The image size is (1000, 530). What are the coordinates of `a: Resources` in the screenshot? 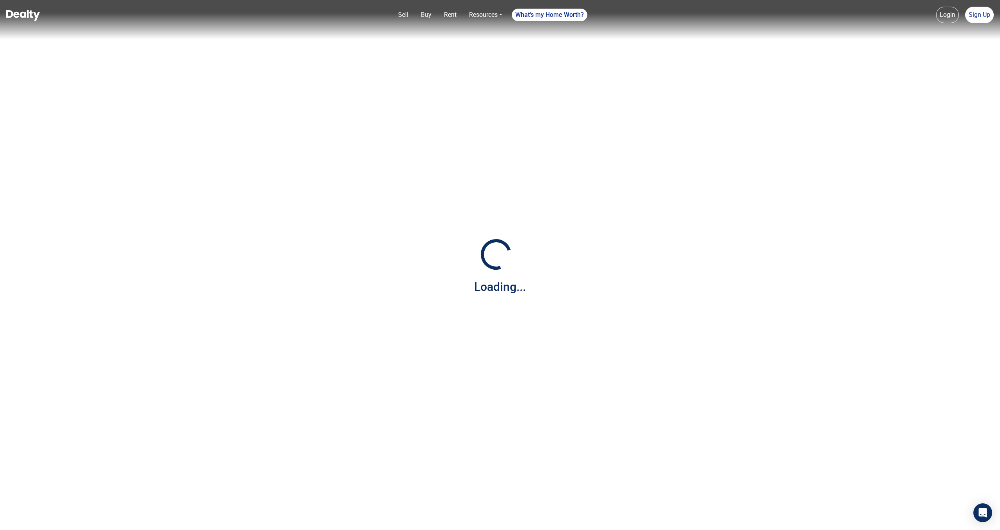 It's located at (485, 15).